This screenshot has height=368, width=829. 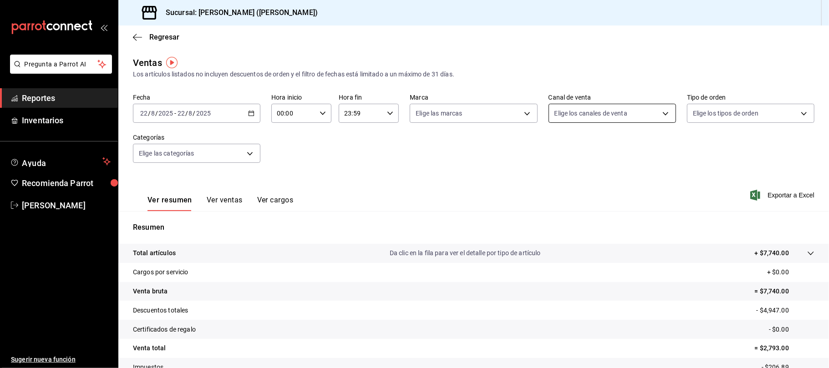 I want to click on button: open_drawer_menu, so click(x=104, y=27).